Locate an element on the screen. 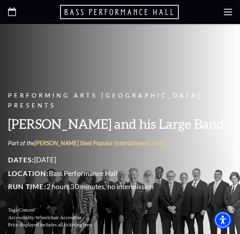  p: Tags: is located at coordinates (118, 210).